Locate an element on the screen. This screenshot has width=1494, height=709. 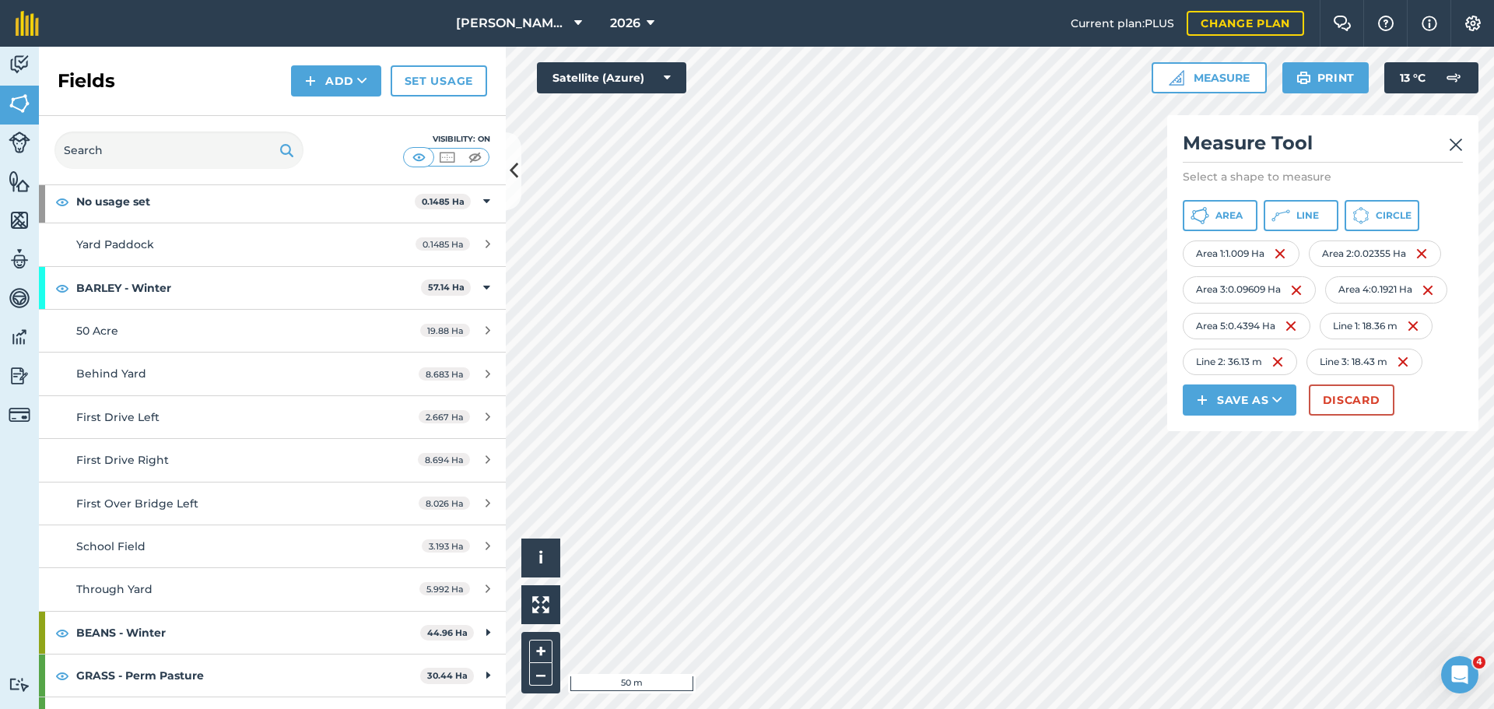
span: Current plan : PLUS is located at coordinates (1122, 23).